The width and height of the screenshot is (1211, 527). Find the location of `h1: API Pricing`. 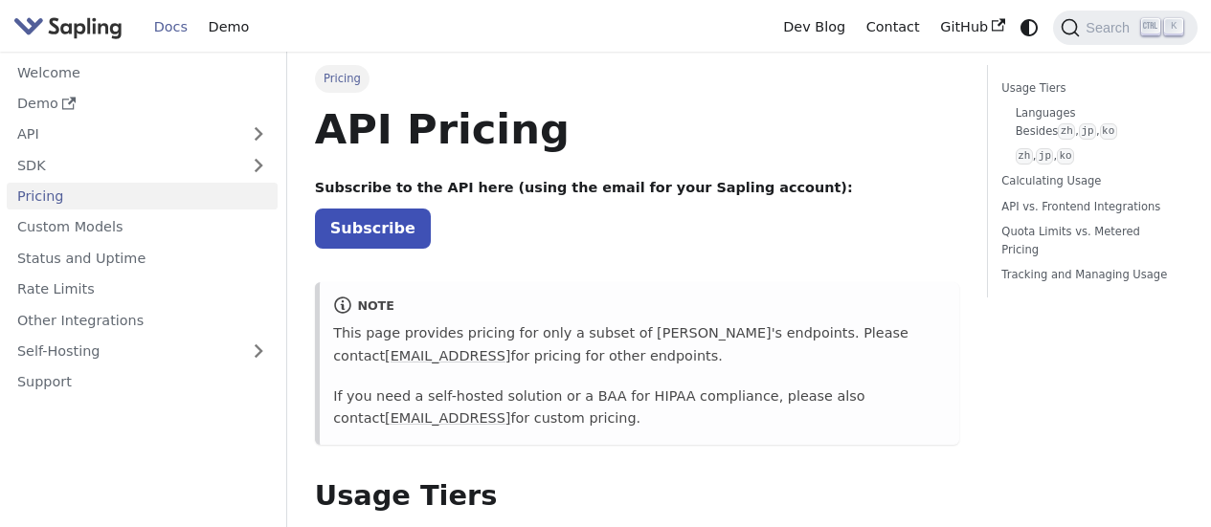

h1: API Pricing is located at coordinates (637, 129).